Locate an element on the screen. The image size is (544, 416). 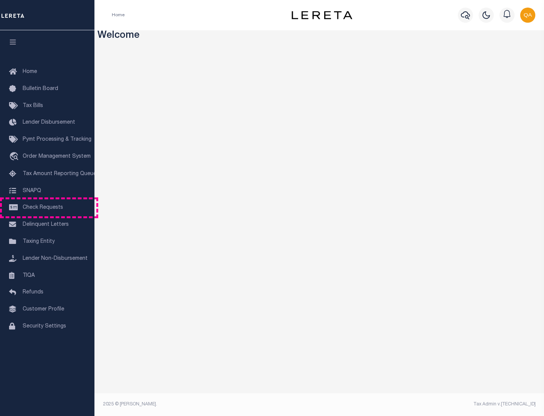
h3: Welcome is located at coordinates (319, 36).